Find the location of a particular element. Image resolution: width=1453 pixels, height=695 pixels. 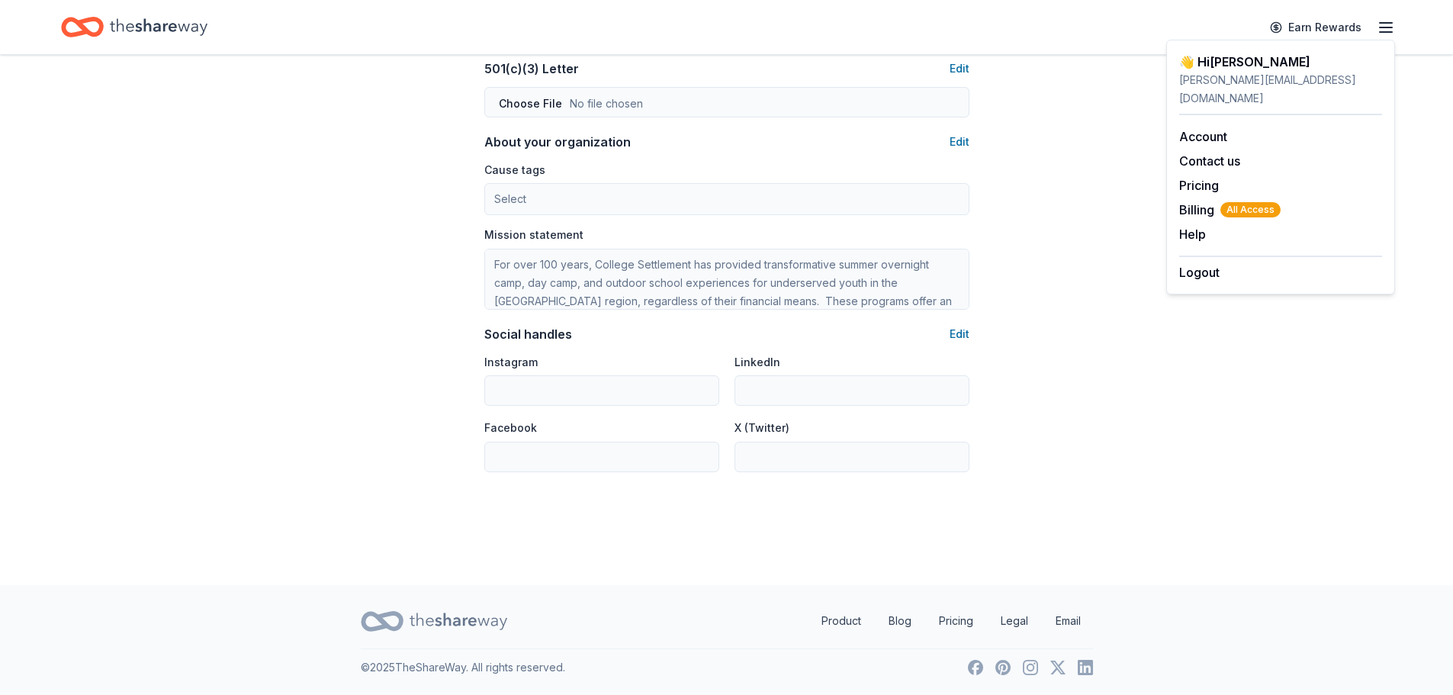

div: Social handles is located at coordinates (528, 334).